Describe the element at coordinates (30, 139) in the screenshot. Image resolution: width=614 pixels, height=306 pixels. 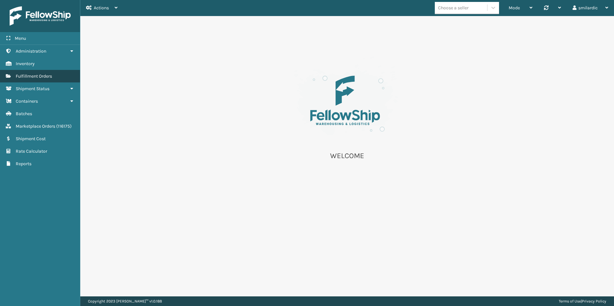
I see `span: Shipment Cost` at that location.